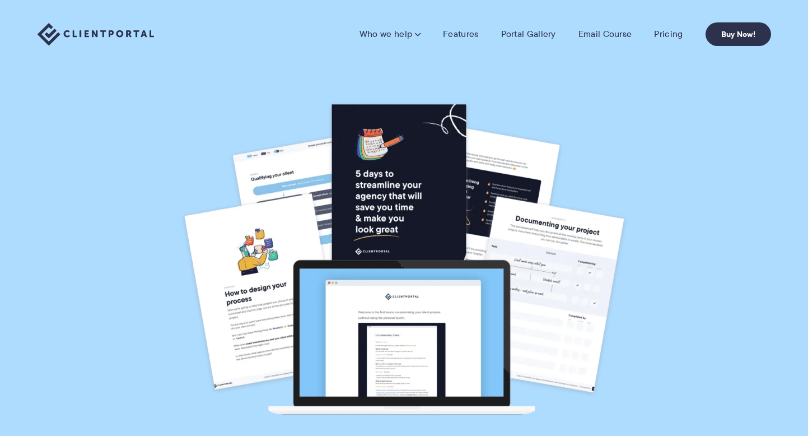 The height and width of the screenshot is (436, 808). What do you see at coordinates (668, 34) in the screenshot?
I see `a: Pricing` at bounding box center [668, 34].